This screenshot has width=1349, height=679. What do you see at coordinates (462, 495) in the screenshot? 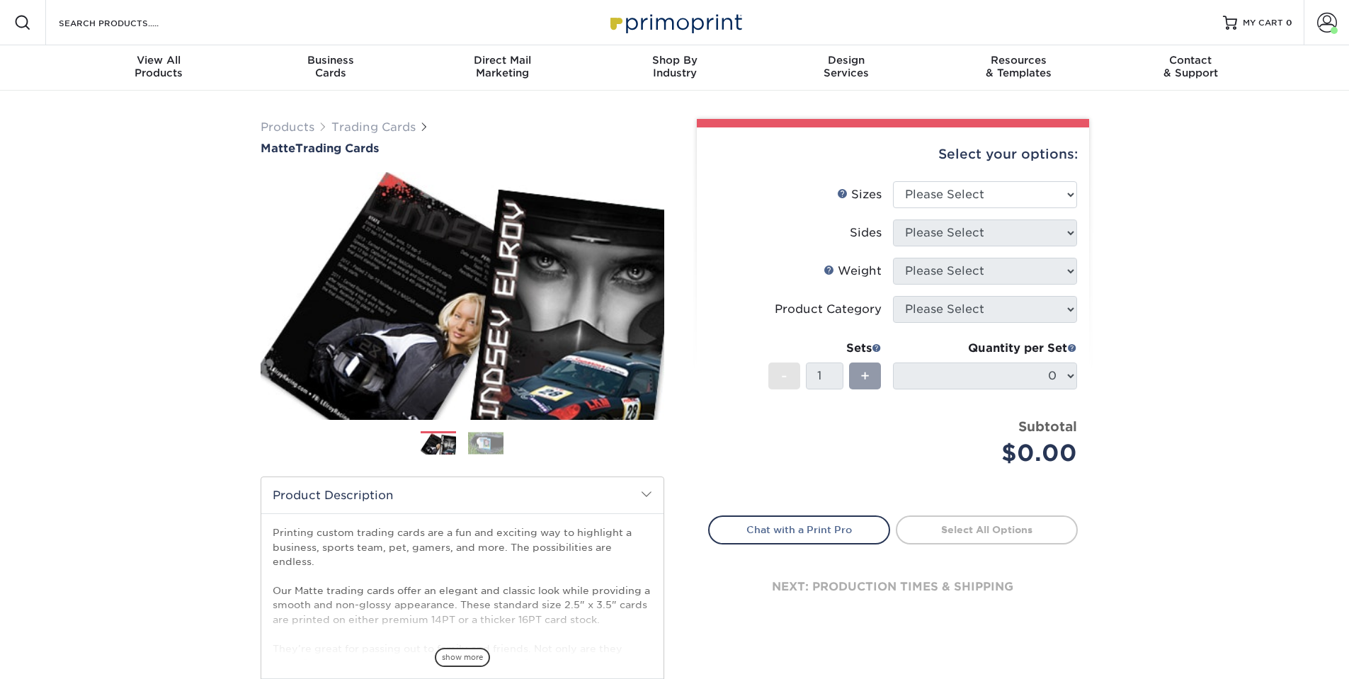
I see `h2: Product Description` at bounding box center [462, 495].